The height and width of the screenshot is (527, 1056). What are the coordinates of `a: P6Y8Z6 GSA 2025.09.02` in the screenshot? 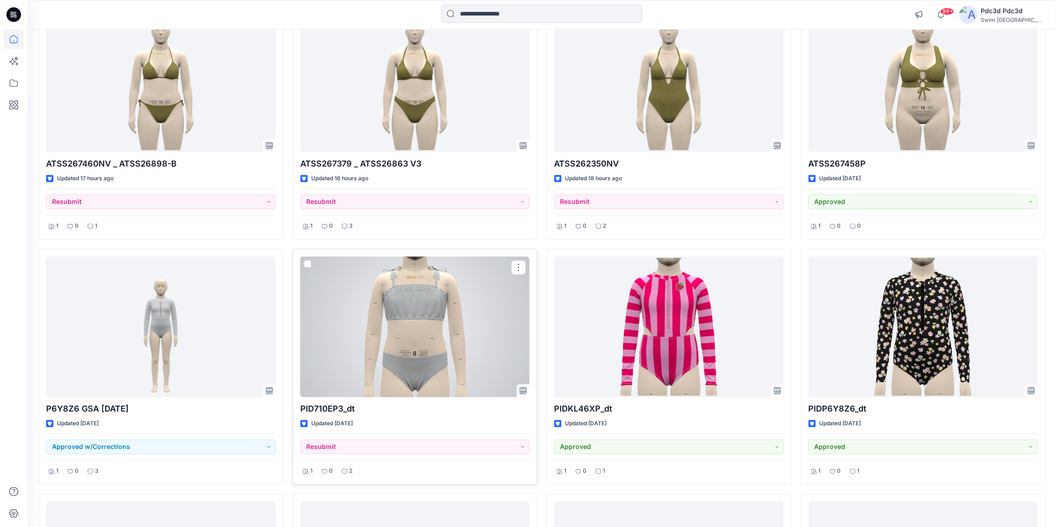 It's located at (161, 327).